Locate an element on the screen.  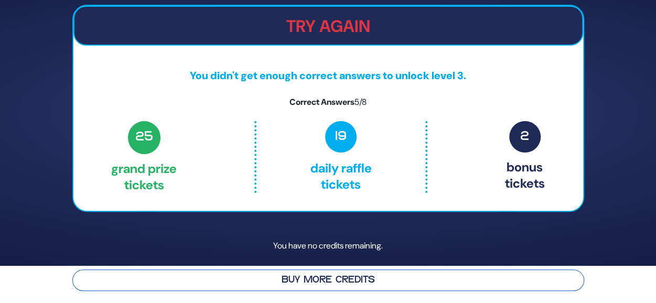
span: 5/8 is located at coordinates (360, 102).